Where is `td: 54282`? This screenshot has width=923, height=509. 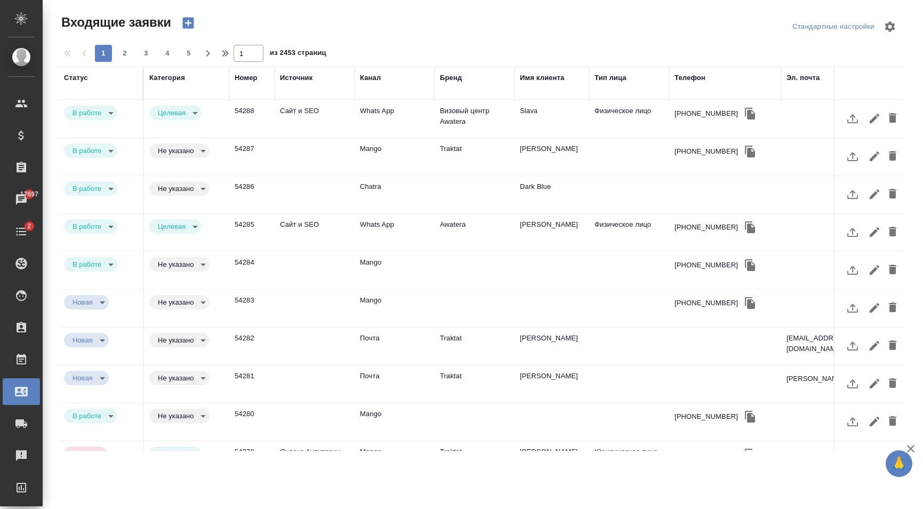 td: 54282 is located at coordinates (252, 346).